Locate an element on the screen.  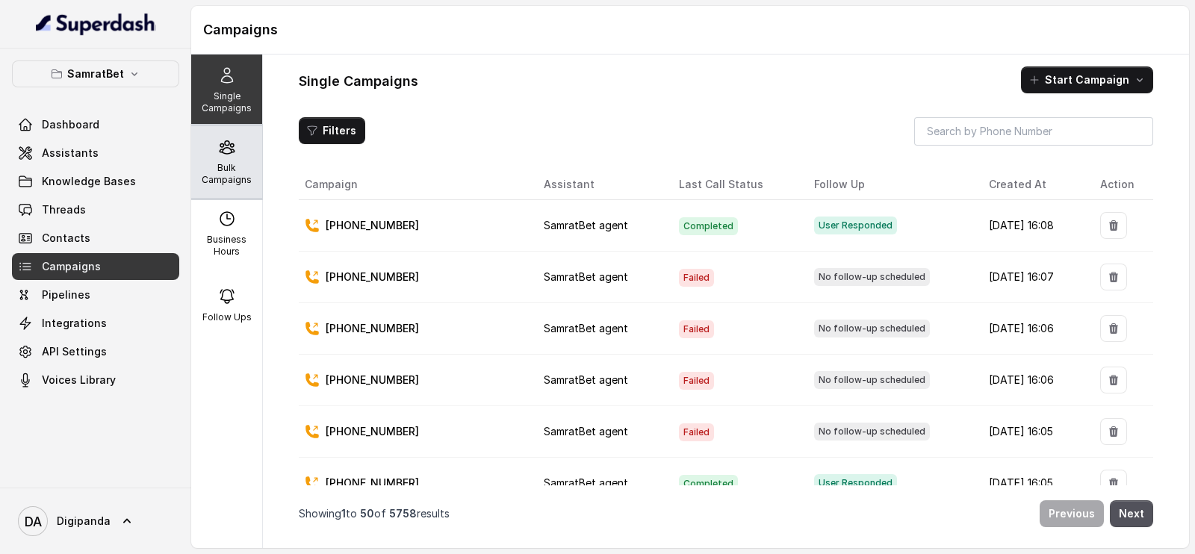
span: Integrations is located at coordinates (74, 323).